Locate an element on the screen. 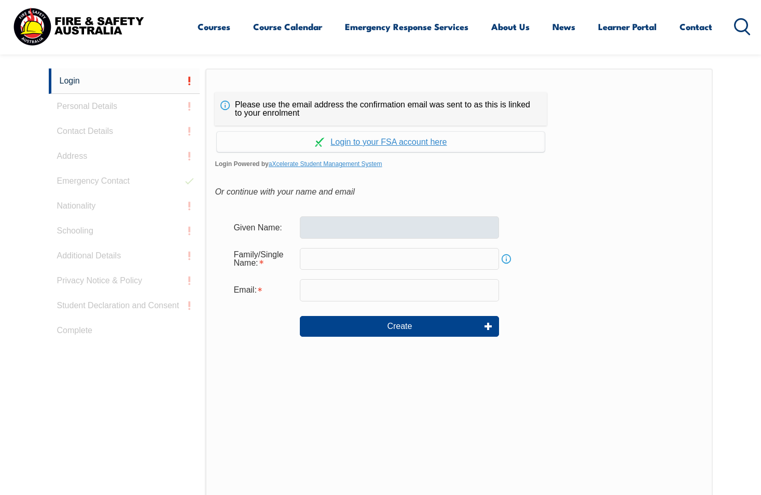 This screenshot has height=495, width=761. div: Family/Single Name is required. is located at coordinates (262, 259).